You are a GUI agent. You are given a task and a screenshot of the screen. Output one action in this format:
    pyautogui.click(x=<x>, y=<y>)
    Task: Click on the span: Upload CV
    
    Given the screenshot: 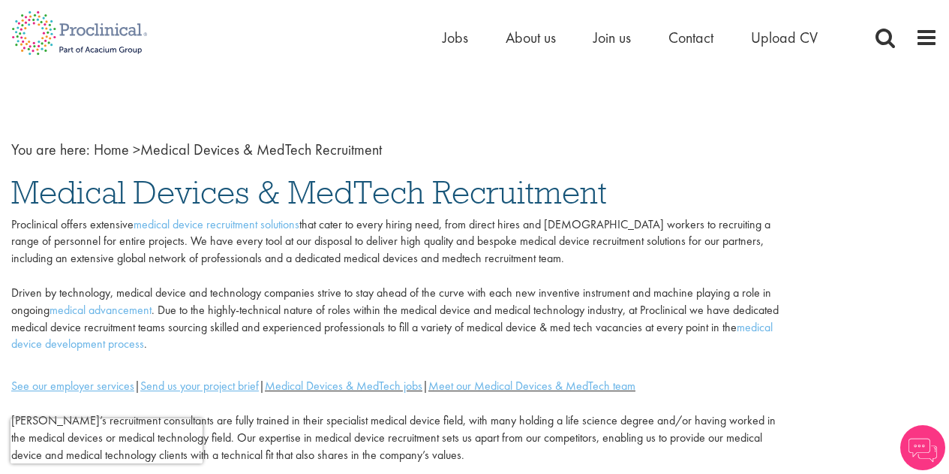 What is the action you would take?
    pyautogui.click(x=784, y=38)
    